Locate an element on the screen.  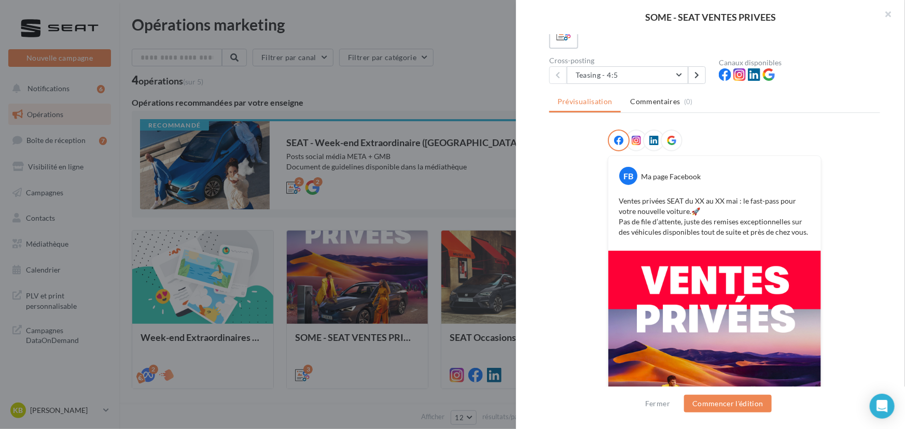
button: Commencer l'édition is located at coordinates (728, 404).